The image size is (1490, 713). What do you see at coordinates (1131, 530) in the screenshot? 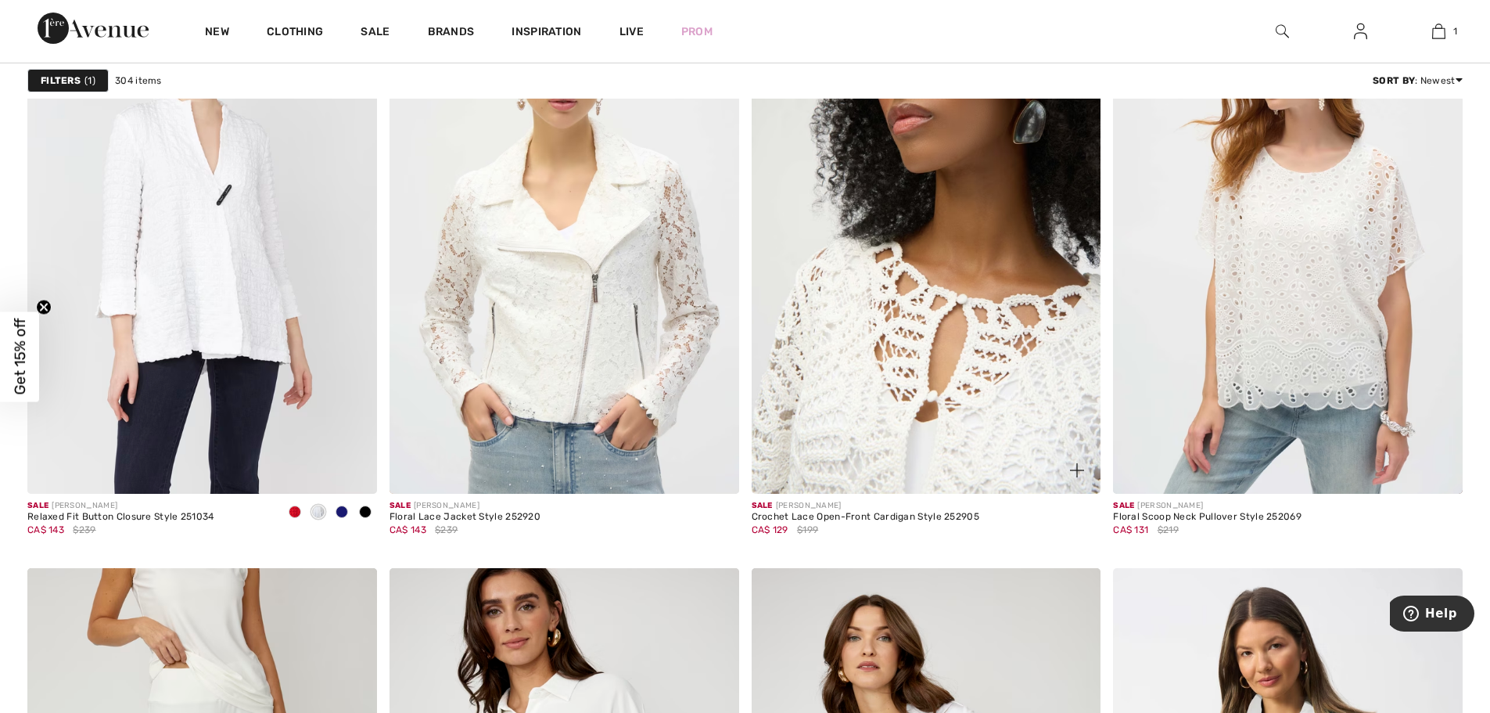
I see `span: CA$ 131` at bounding box center [1131, 530].